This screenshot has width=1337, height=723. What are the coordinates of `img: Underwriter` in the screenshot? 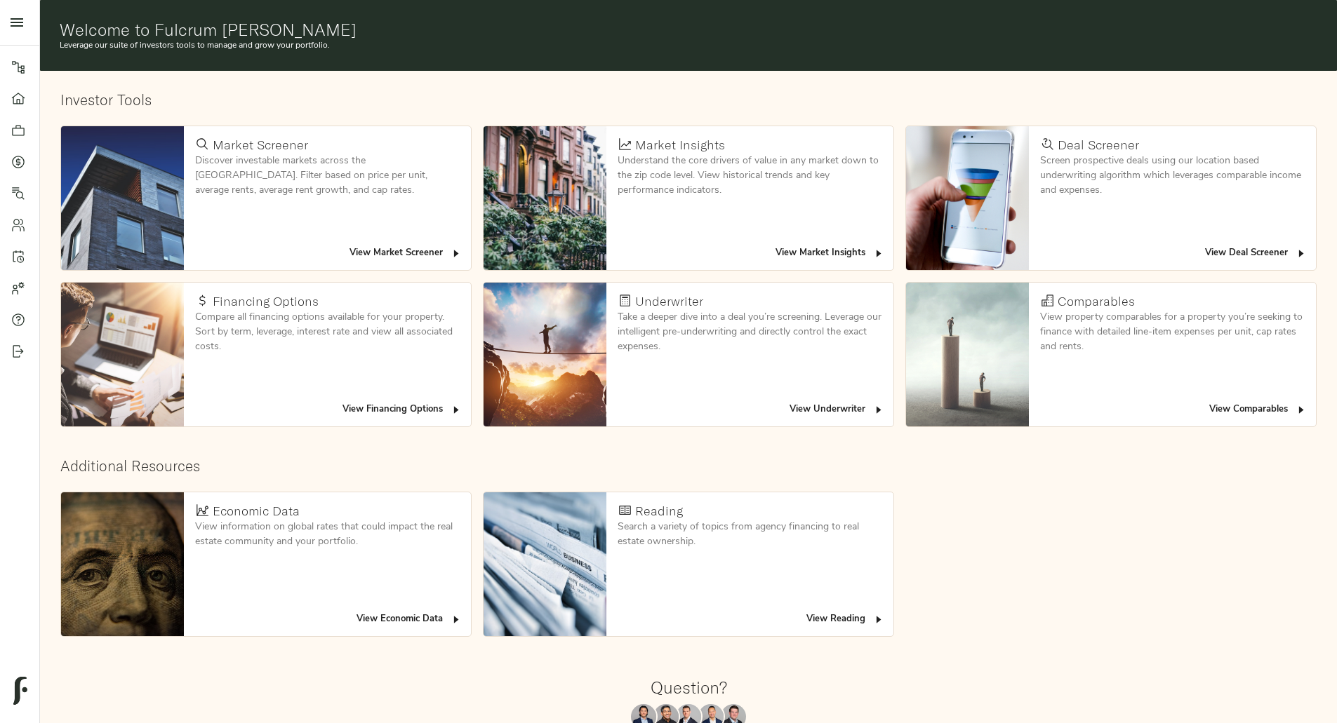 It's located at (544, 354).